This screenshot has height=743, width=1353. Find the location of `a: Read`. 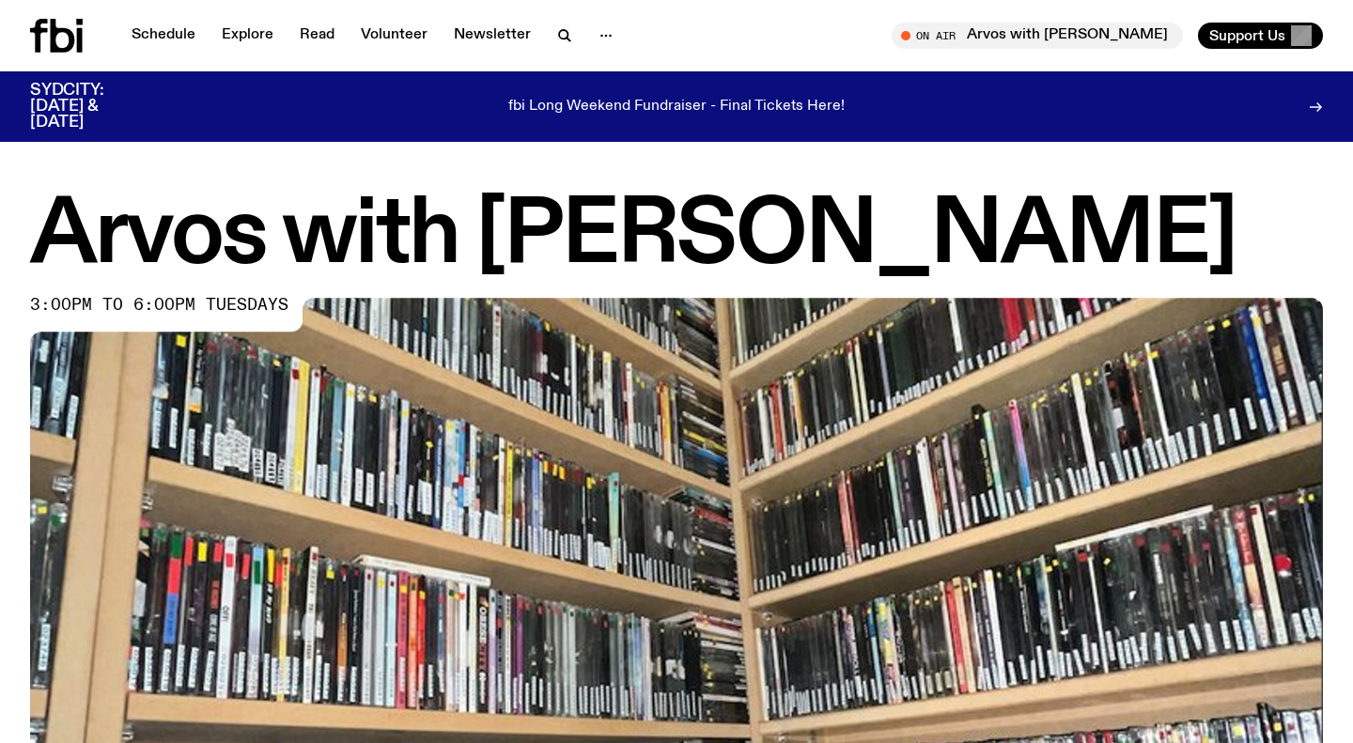

a: Read is located at coordinates (317, 36).